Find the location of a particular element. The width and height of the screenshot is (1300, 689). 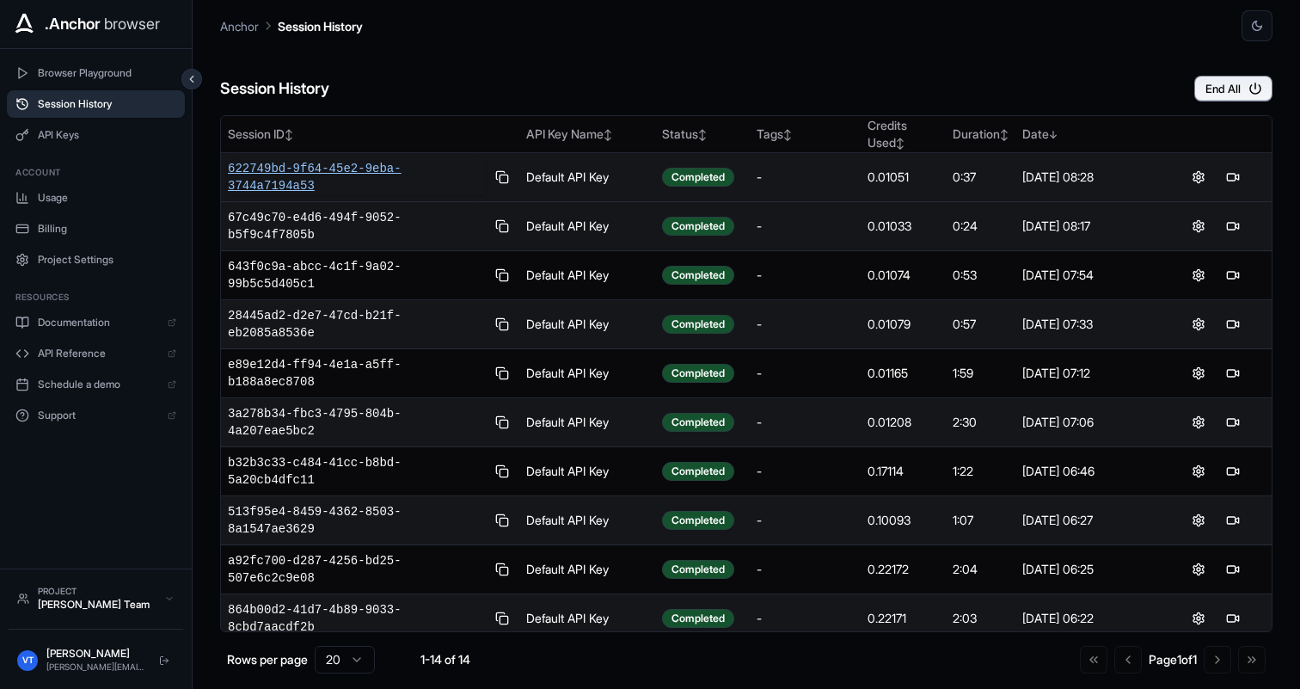

span: API Reference is located at coordinates (98, 353).